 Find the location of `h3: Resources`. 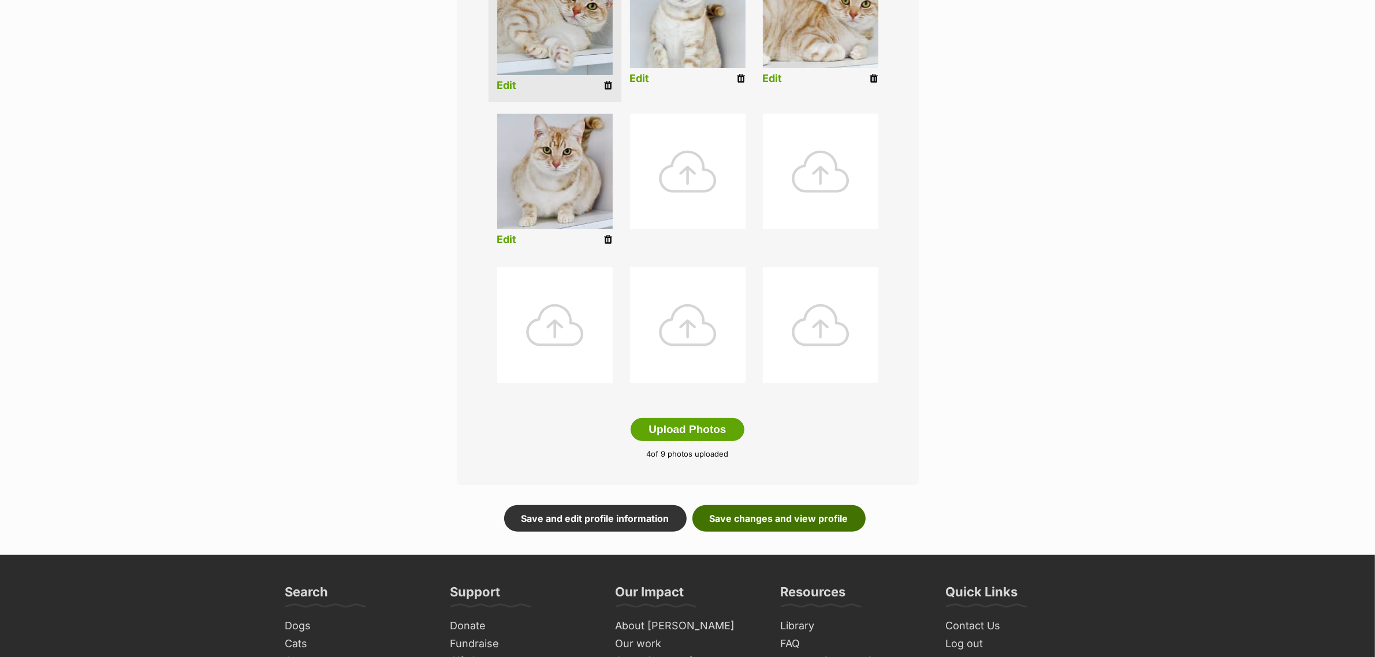

h3: Resources is located at coordinates (813, 595).